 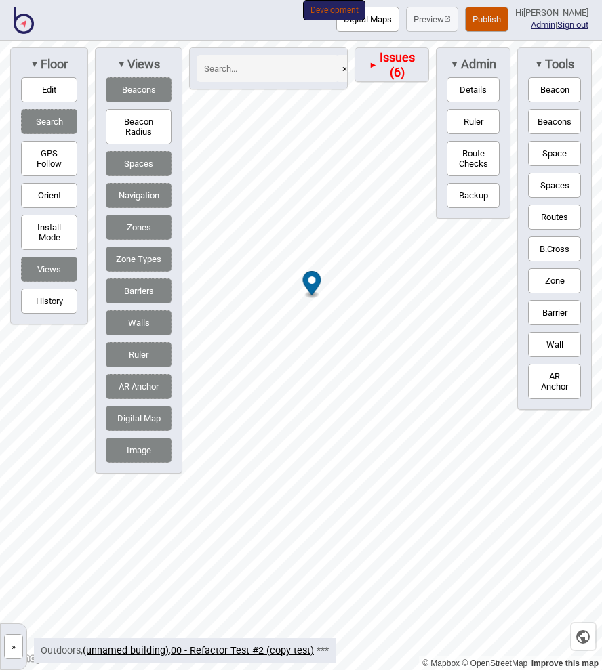 What do you see at coordinates (477, 64) in the screenshot?
I see `span: Admin` at bounding box center [477, 64].